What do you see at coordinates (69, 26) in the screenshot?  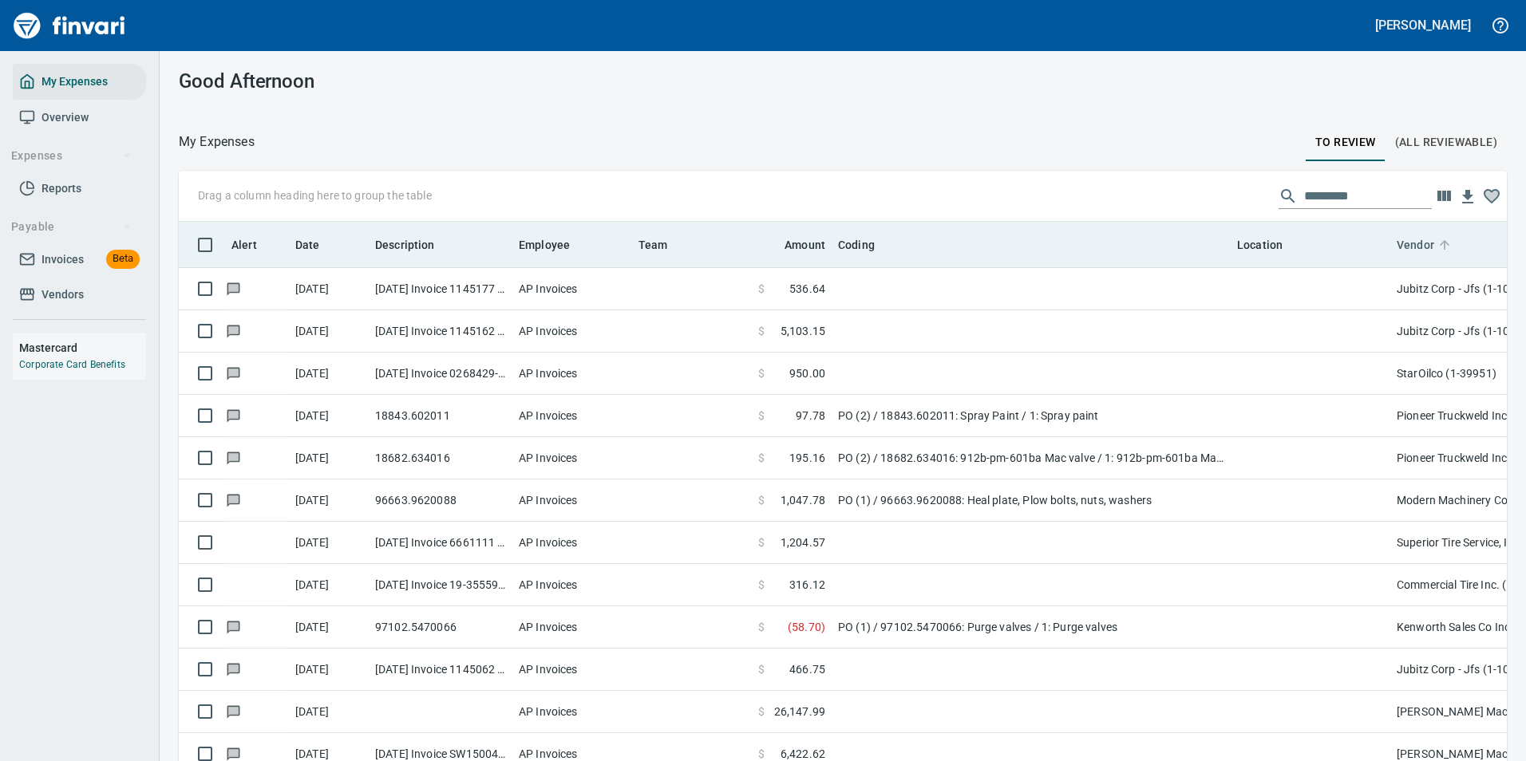 I see `img: Finvari` at bounding box center [69, 26].